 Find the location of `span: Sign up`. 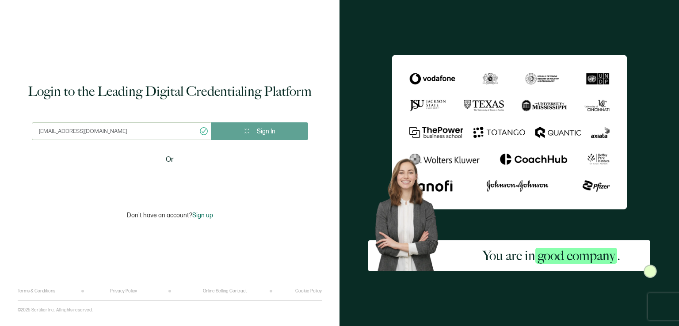

span: Sign up is located at coordinates (202, 215).